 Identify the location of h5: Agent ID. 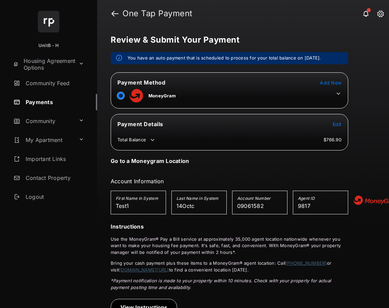
(321, 199).